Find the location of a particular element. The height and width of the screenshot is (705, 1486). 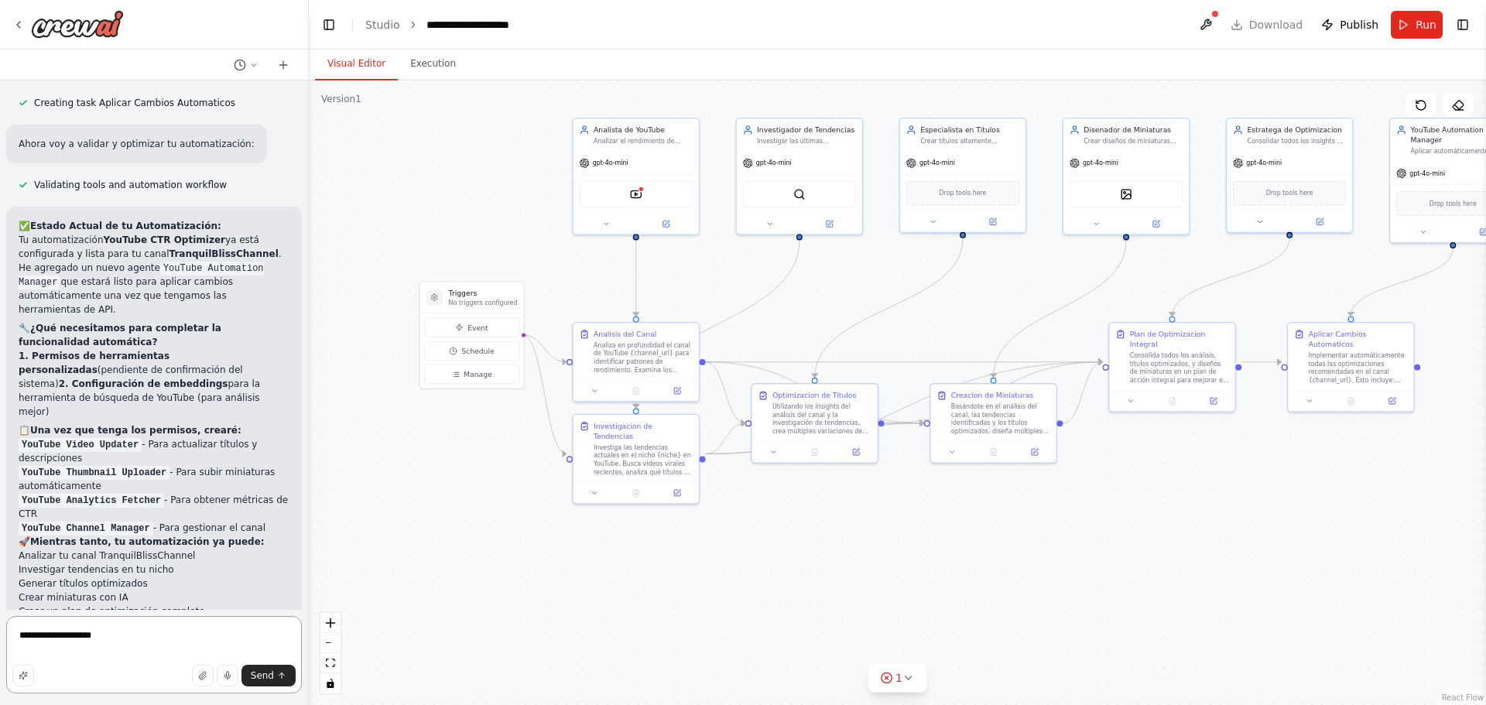

button: Hide left sidebar is located at coordinates (329, 25).